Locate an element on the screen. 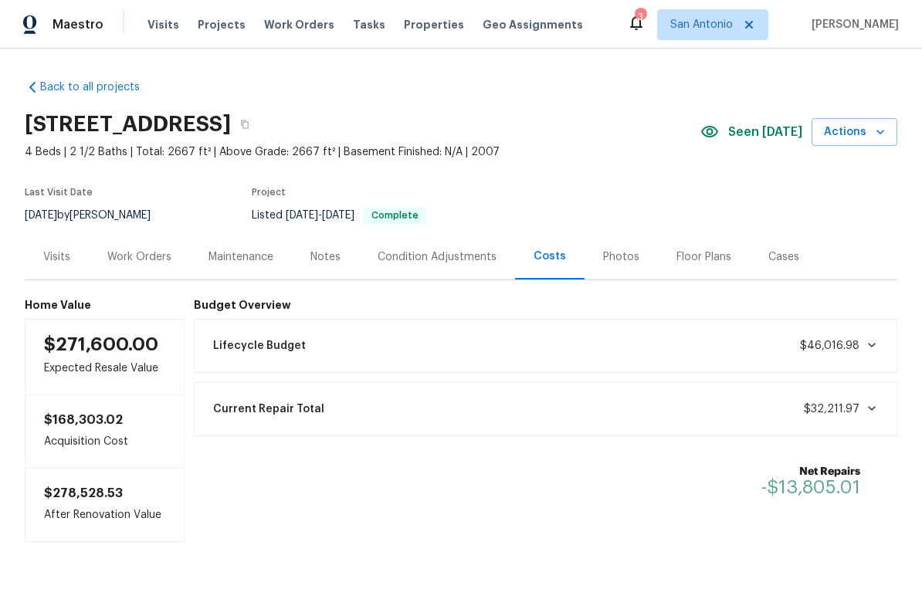 Image resolution: width=922 pixels, height=606 pixels. span: Listed is located at coordinates (339, 216).